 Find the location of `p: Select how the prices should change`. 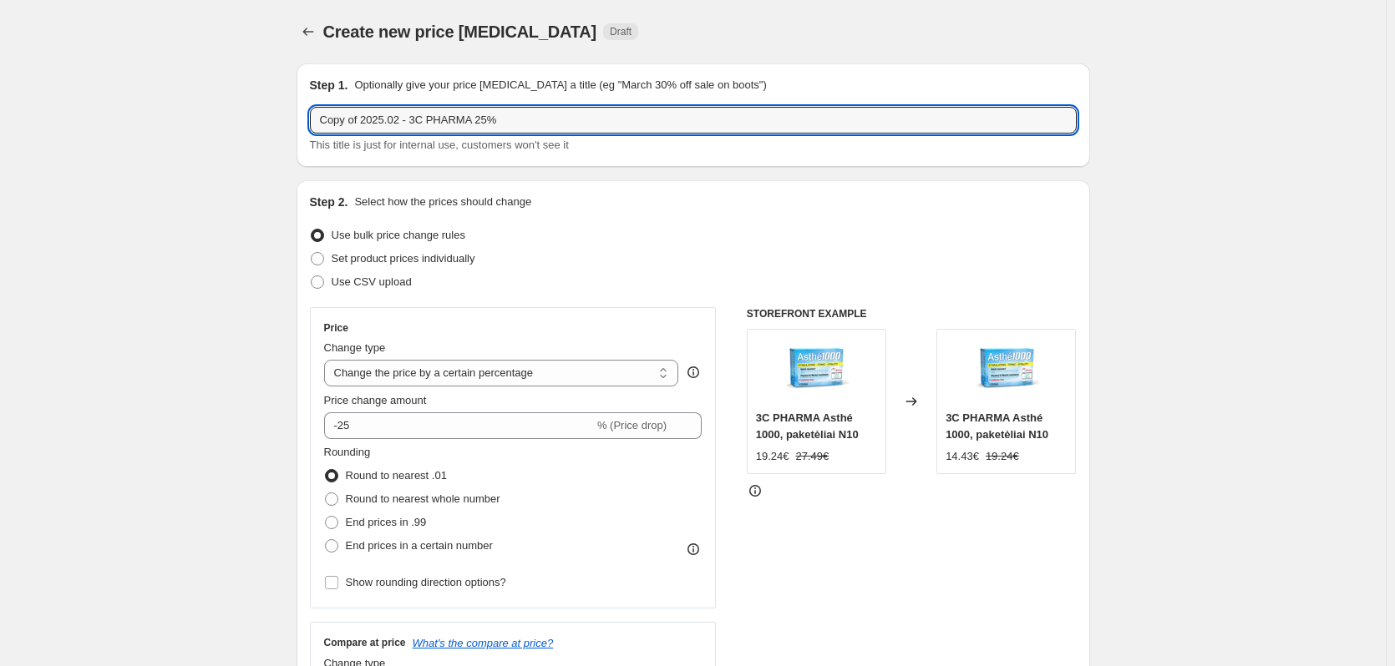

p: Select how the prices should change is located at coordinates (443, 202).